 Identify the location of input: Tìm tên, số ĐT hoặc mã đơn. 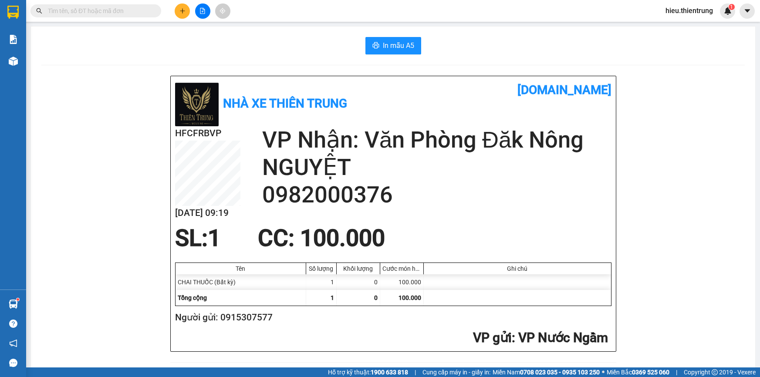
(99, 11).